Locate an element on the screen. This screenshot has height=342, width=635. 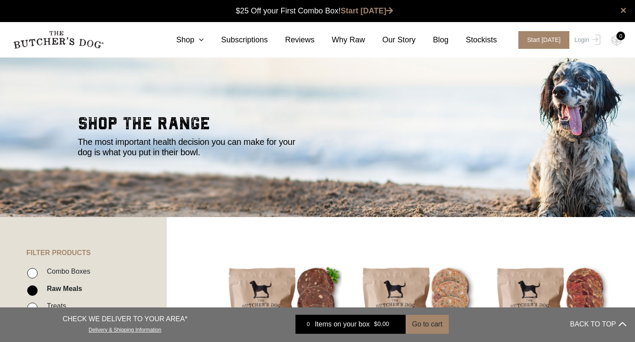
a: Stockists is located at coordinates (472, 40).